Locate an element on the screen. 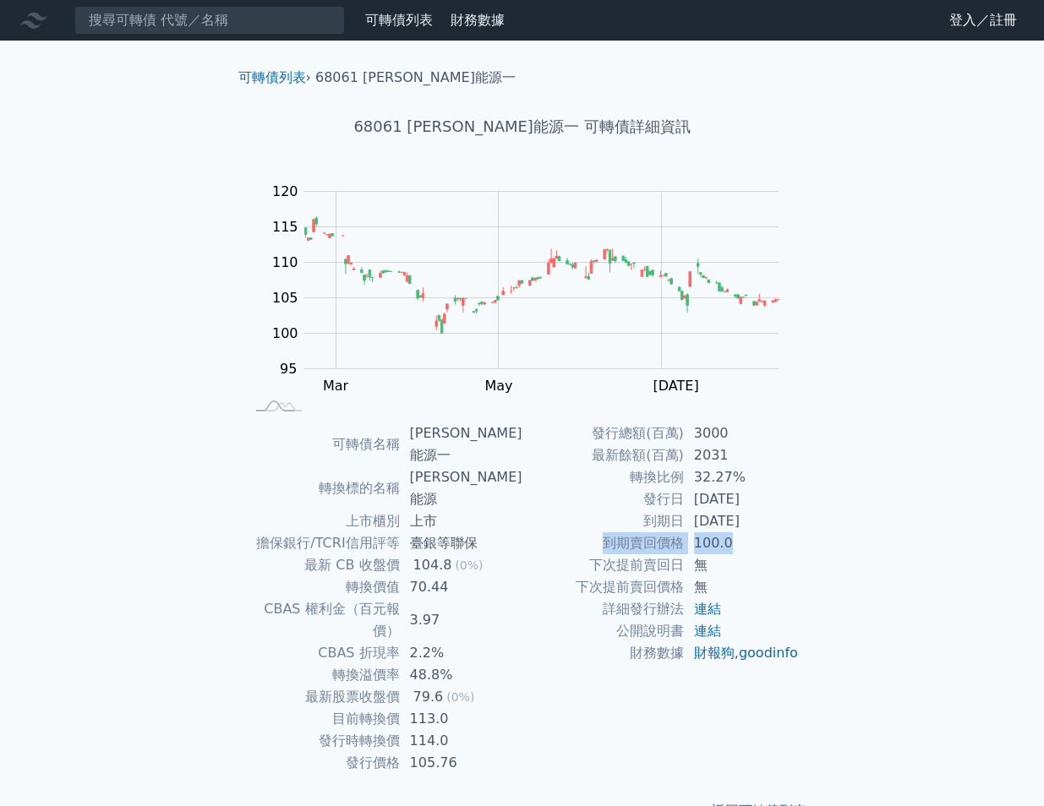 This screenshot has width=1044, height=806. td: 擔保銀行/TCRI信用評等 is located at coordinates (322, 543).